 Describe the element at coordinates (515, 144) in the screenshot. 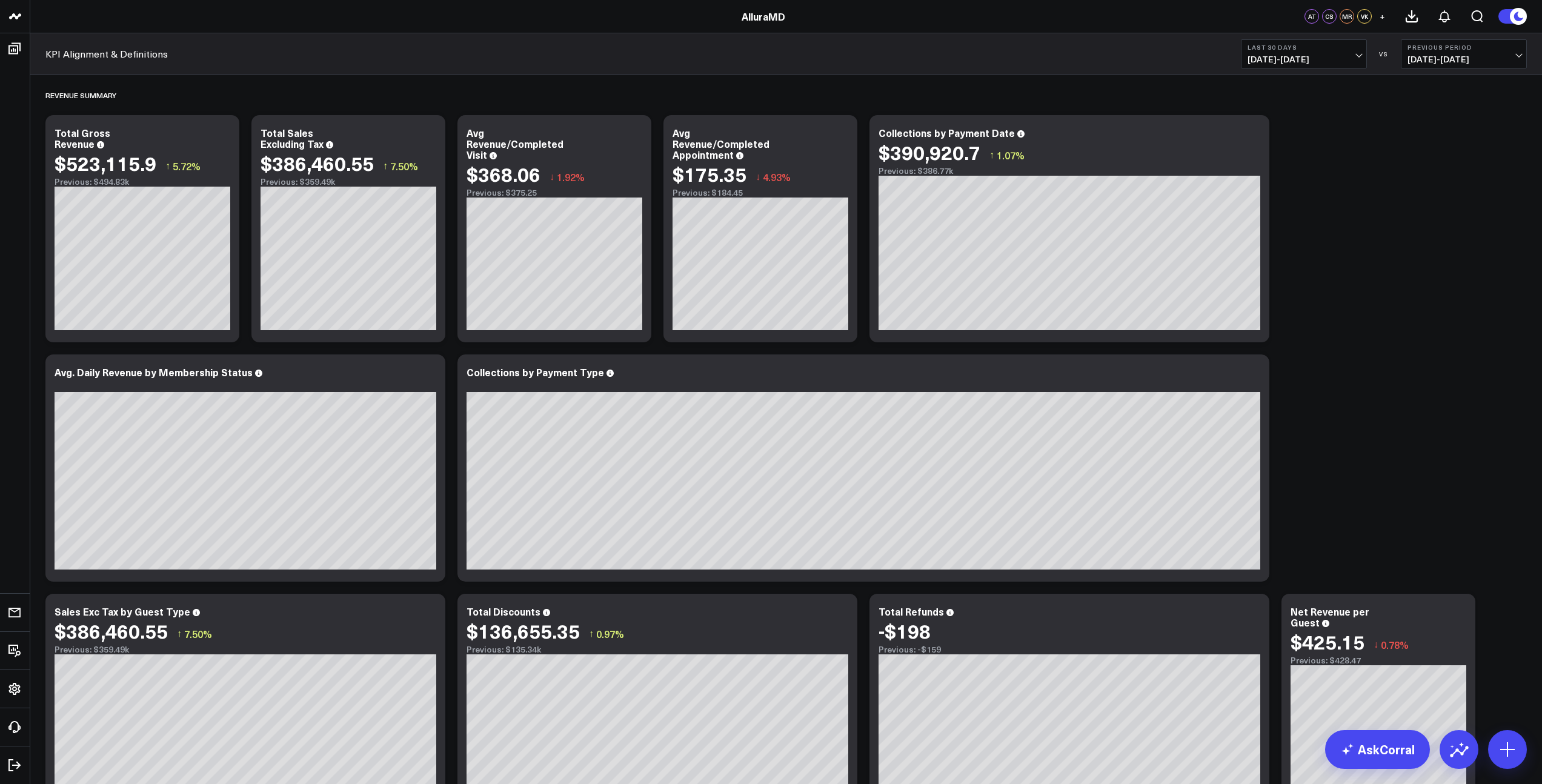

I see `div: Avg Revenue/Completed Visit` at that location.